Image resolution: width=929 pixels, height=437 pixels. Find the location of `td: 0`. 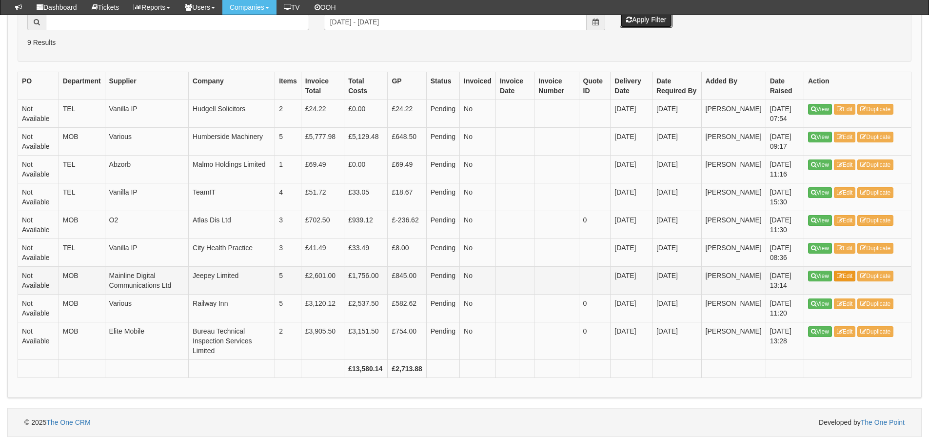

td: 0 is located at coordinates (594, 224).